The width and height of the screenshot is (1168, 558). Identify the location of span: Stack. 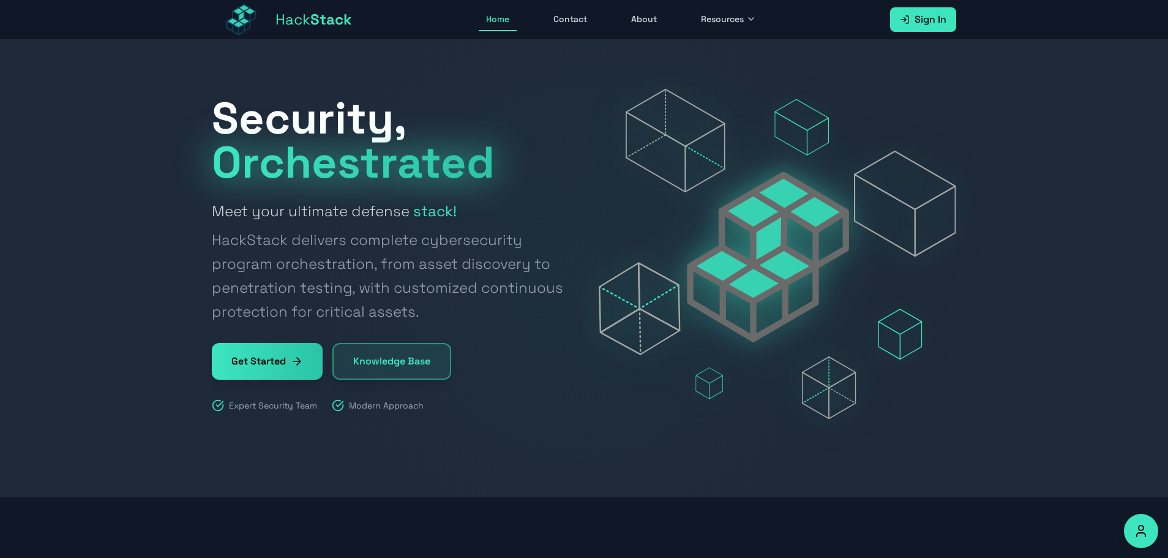
(331, 19).